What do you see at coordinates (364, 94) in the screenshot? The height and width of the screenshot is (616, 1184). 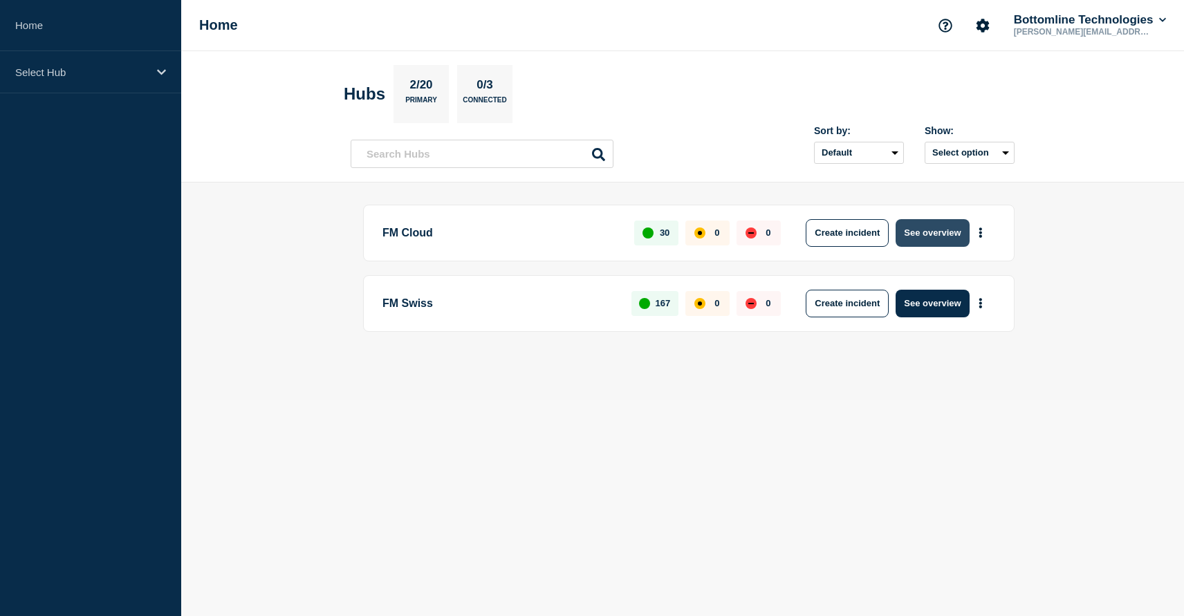 I see `h2: Hubs` at bounding box center [364, 94].